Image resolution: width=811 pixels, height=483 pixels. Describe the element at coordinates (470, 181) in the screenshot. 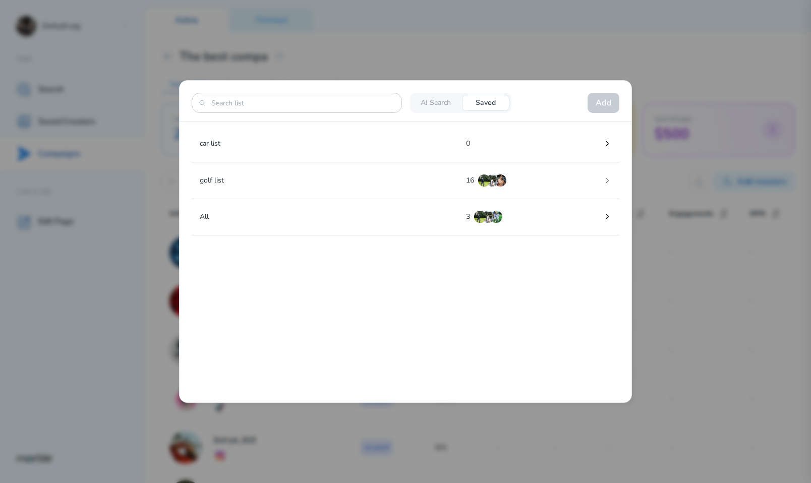

I see `p: 16` at that location.